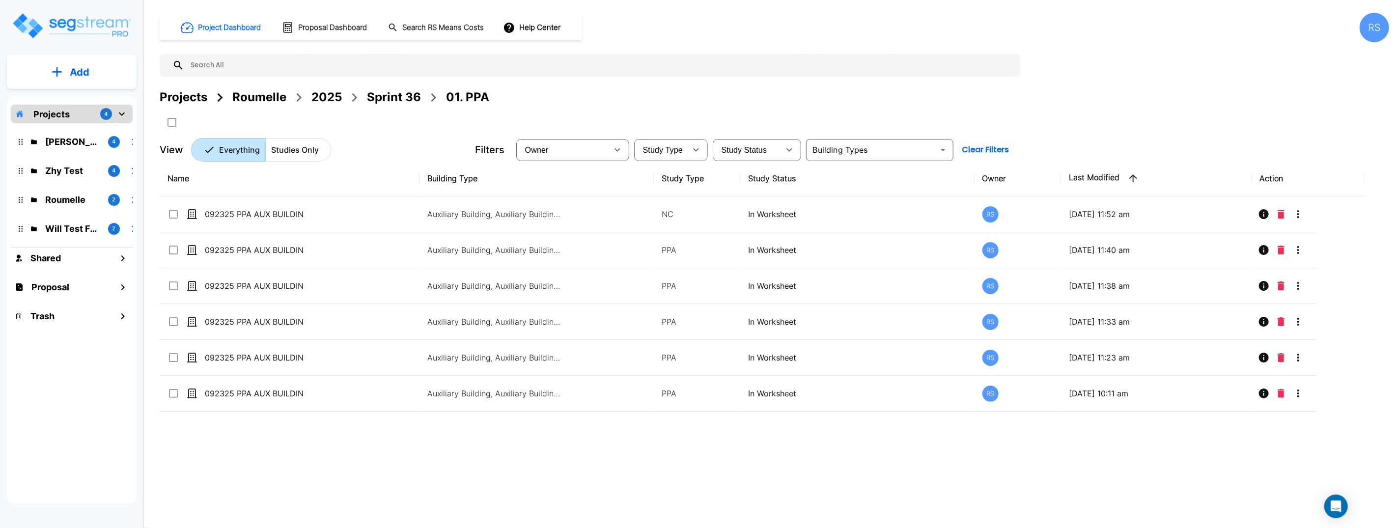  I want to click on th: Building Type, so click(536, 178).